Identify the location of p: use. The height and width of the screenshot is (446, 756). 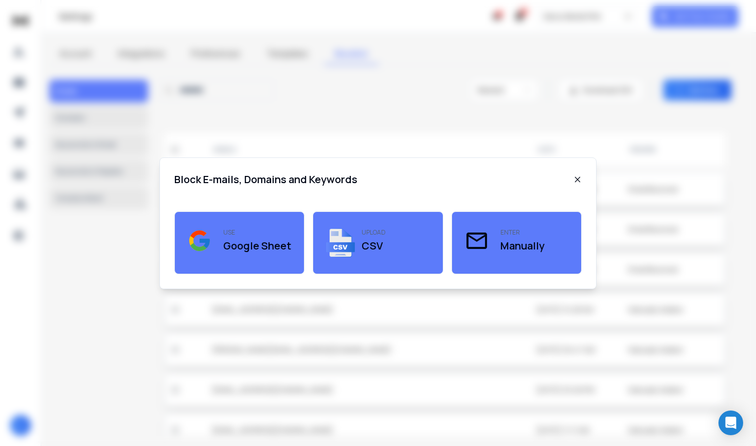
(257, 233).